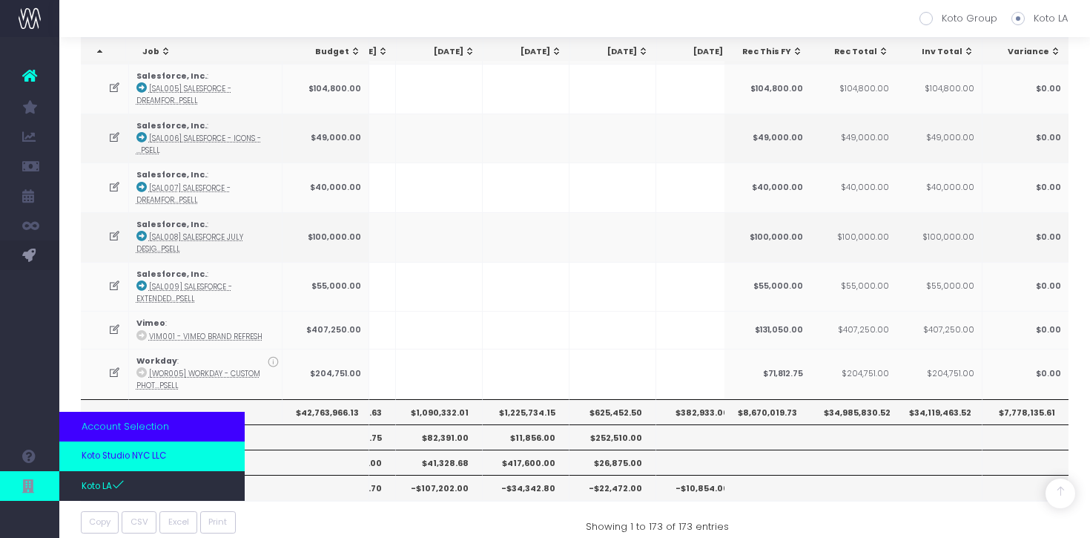 The image size is (1090, 538). I want to click on th: $41,328.68, so click(439, 462).